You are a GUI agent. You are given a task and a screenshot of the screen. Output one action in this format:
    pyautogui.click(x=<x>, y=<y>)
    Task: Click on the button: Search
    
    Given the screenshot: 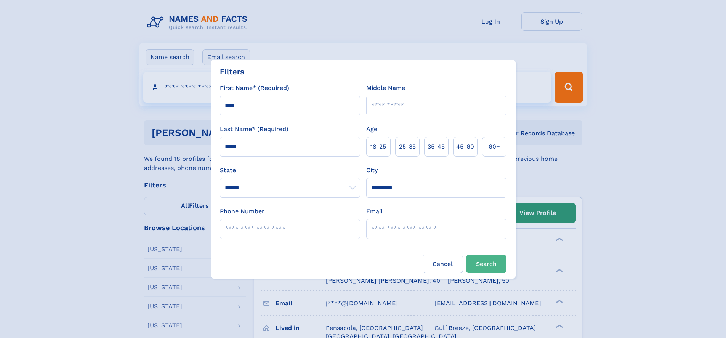 What is the action you would take?
    pyautogui.click(x=486, y=264)
    